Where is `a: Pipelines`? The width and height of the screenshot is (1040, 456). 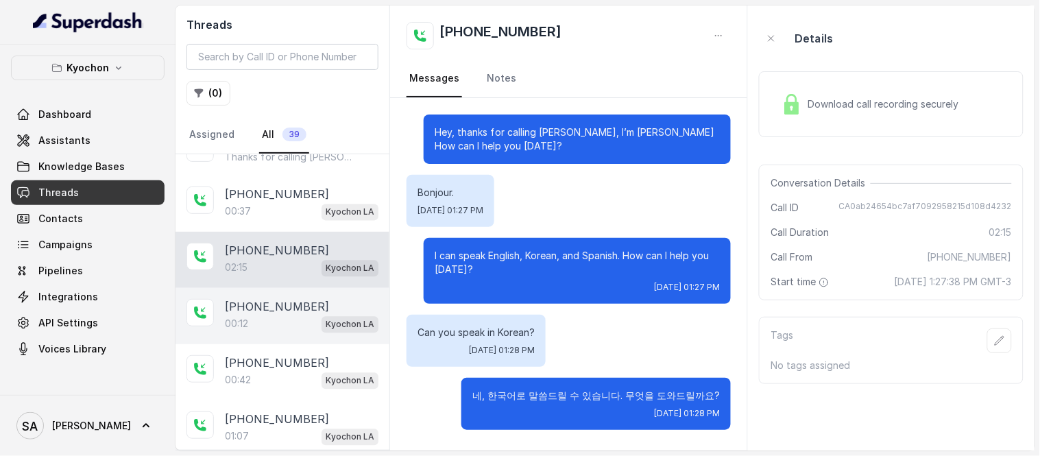
a: Pipelines is located at coordinates (88, 271).